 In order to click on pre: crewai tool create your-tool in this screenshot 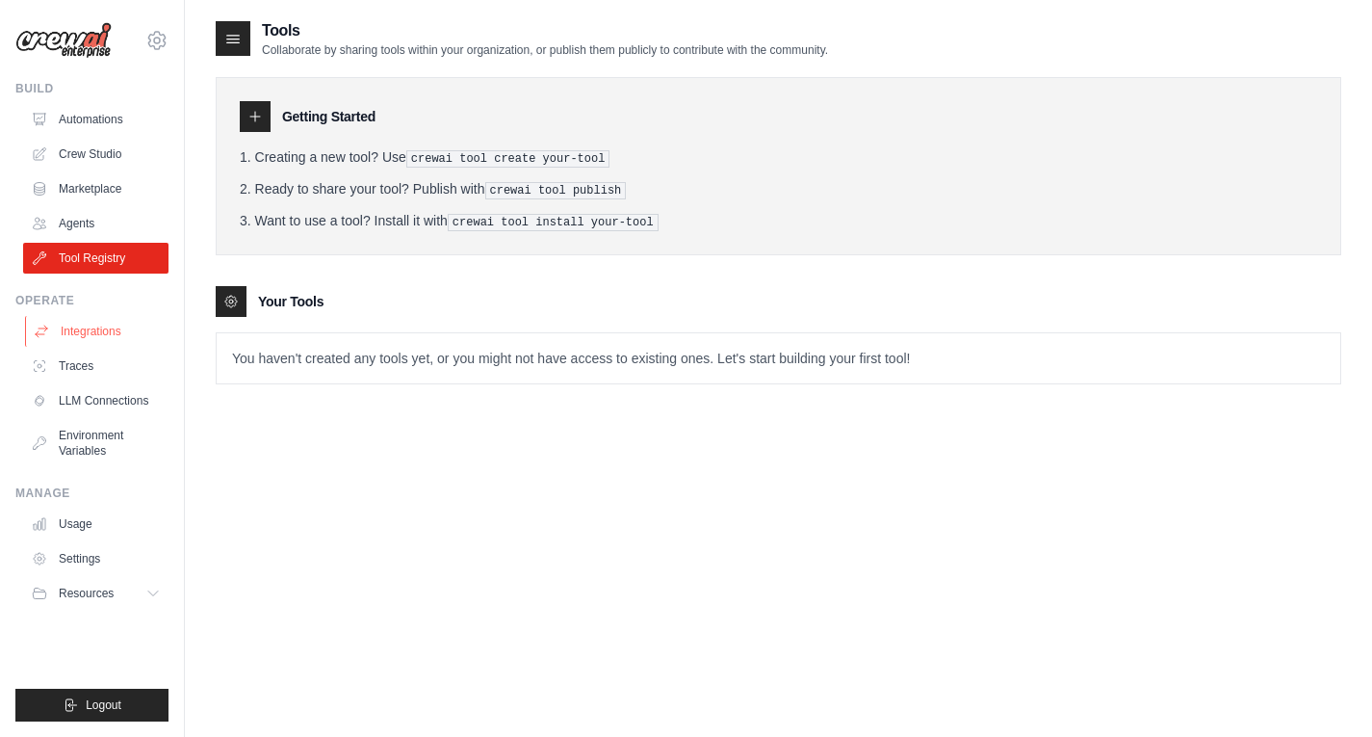, I will do `click(508, 159)`.